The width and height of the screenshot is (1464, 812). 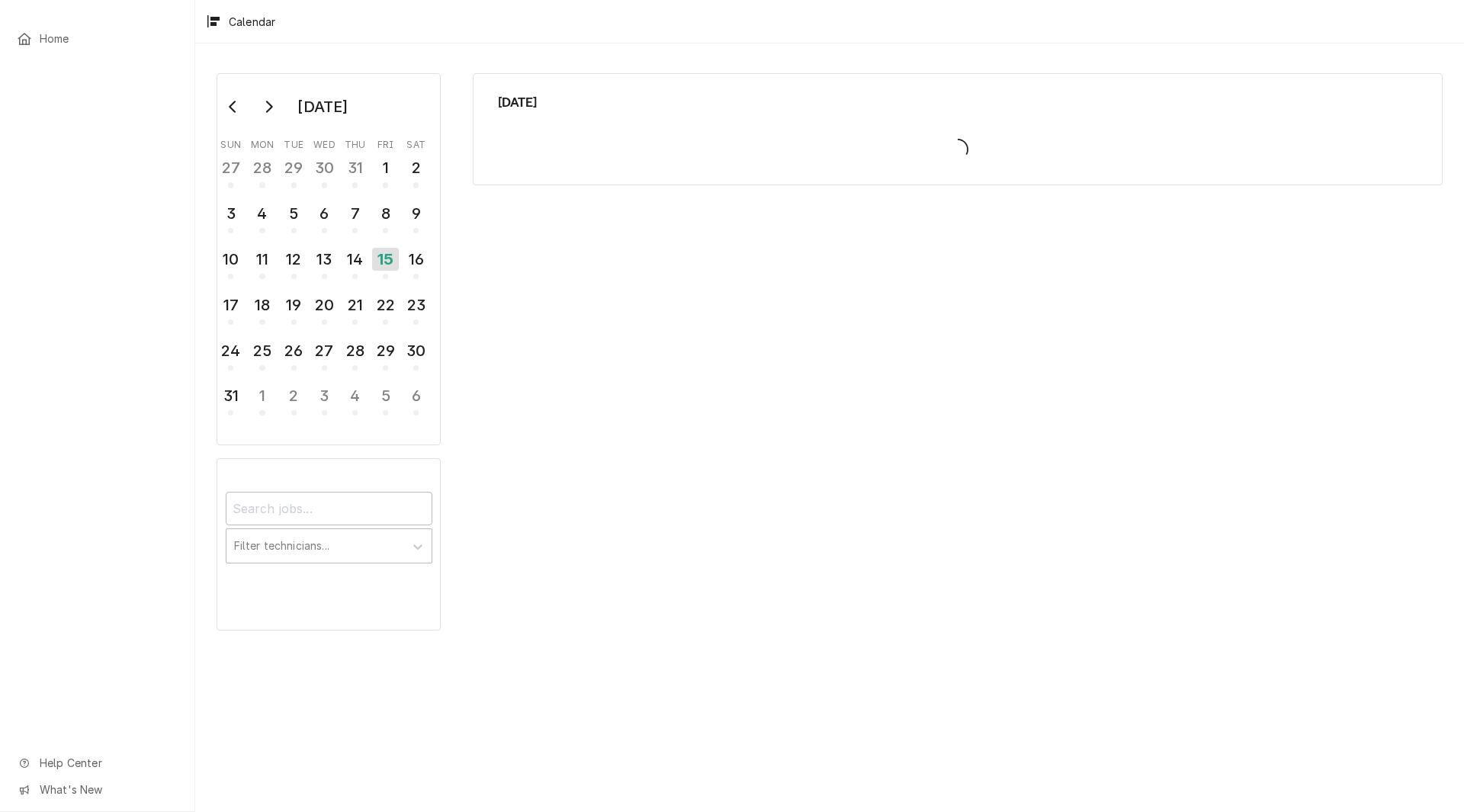 I want to click on div: 24, so click(x=230, y=350).